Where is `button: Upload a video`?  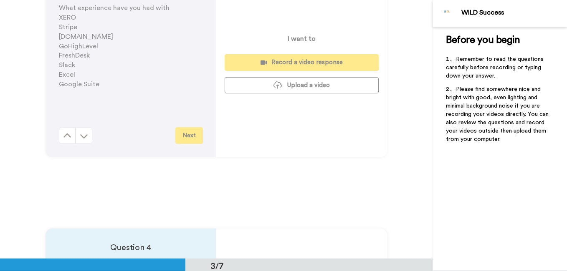 button: Upload a video is located at coordinates (302, 85).